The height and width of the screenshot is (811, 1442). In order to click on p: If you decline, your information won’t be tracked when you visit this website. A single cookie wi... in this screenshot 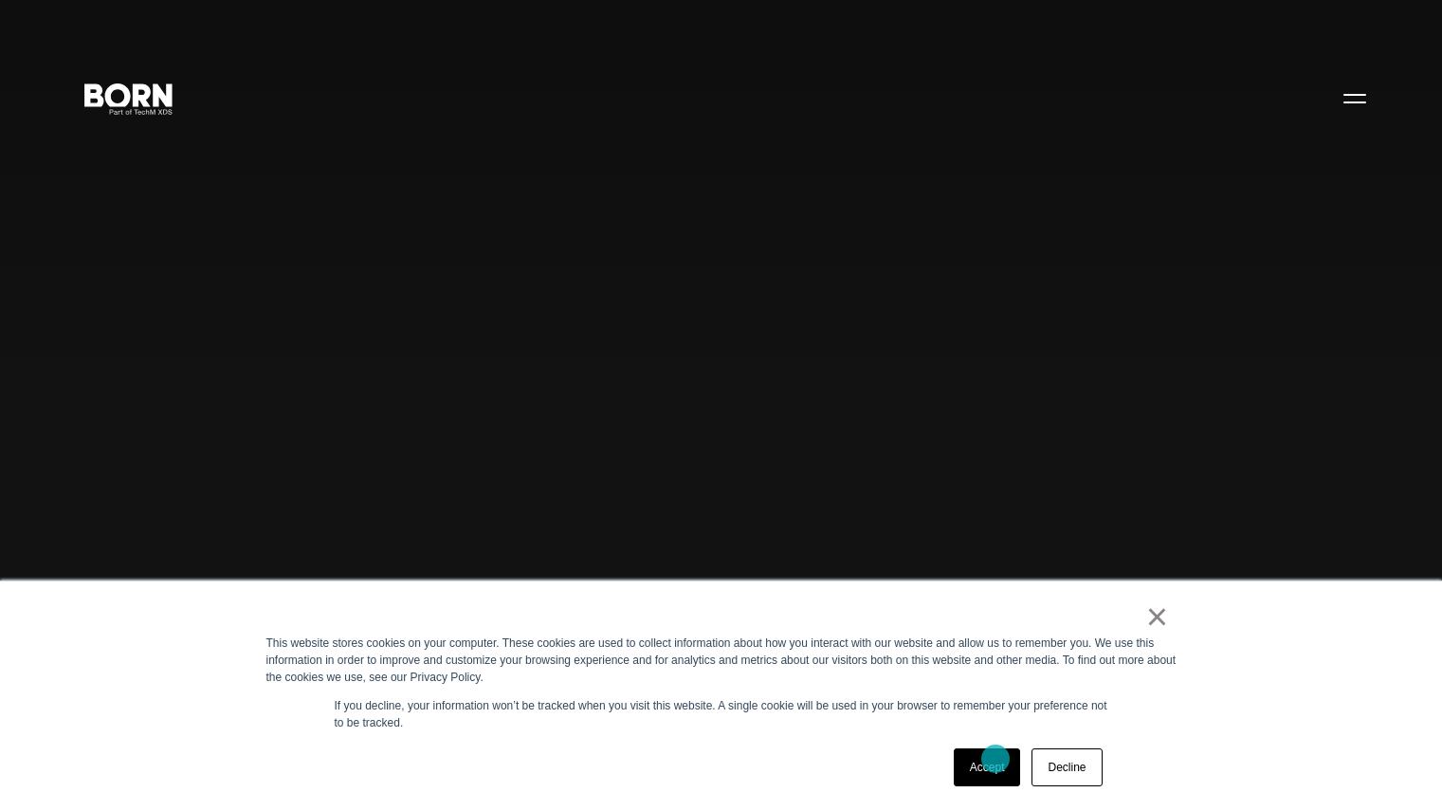, I will do `click(722, 714)`.